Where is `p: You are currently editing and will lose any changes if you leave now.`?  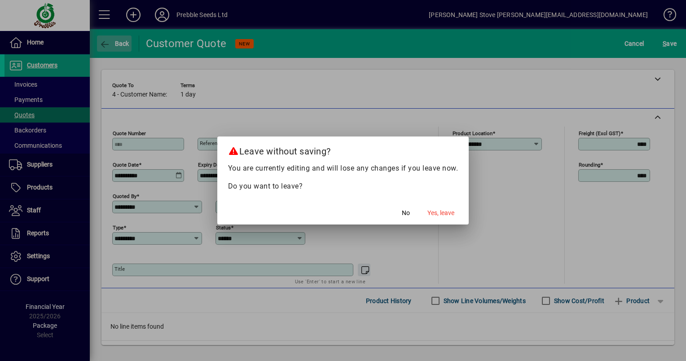
p: You are currently editing and will lose any changes if you leave now. is located at coordinates (343, 168).